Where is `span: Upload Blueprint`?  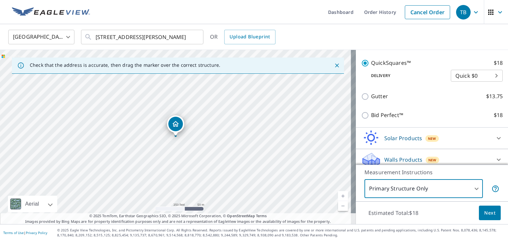
span: Upload Blueprint is located at coordinates (249, 37).